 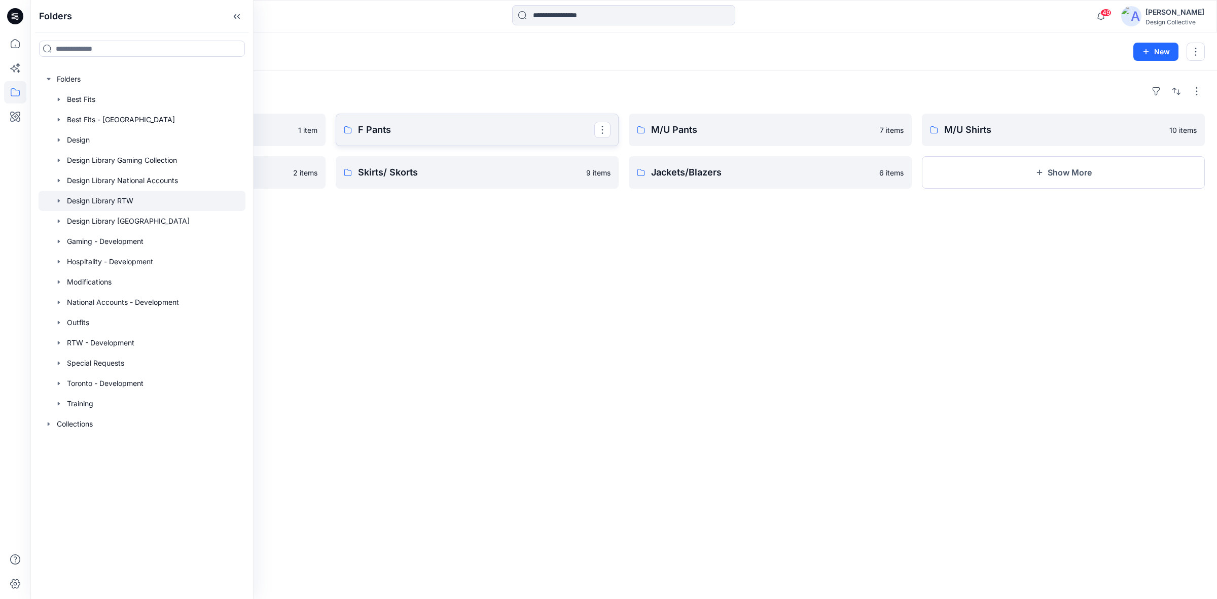 I want to click on p: 10 items, so click(x=1183, y=130).